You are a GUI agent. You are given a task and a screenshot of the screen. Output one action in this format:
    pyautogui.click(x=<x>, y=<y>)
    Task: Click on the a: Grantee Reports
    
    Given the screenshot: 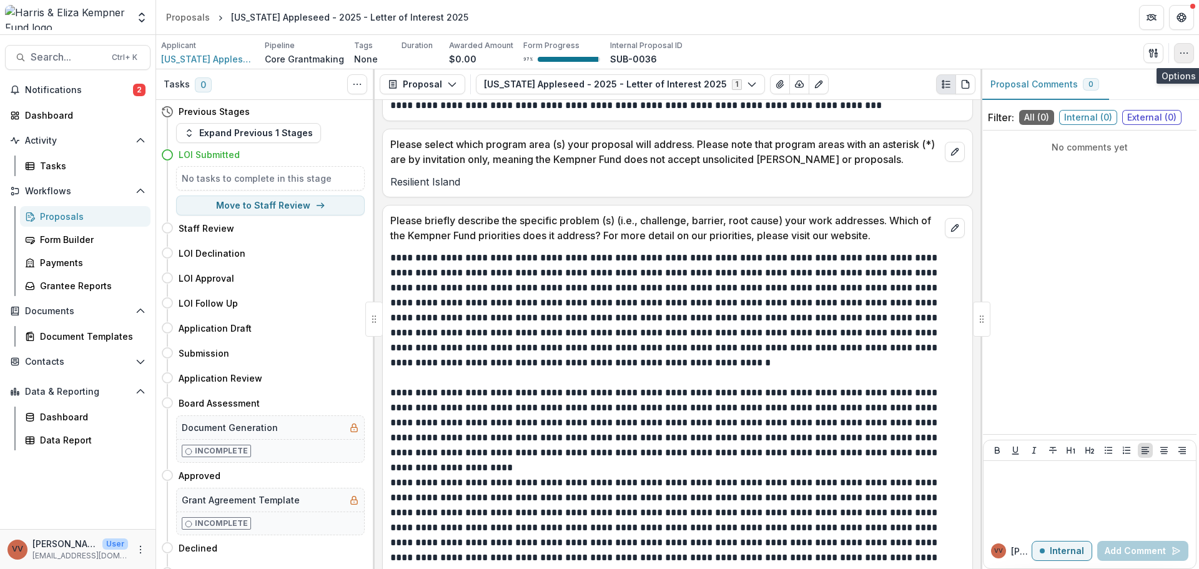 What is the action you would take?
    pyautogui.click(x=85, y=285)
    